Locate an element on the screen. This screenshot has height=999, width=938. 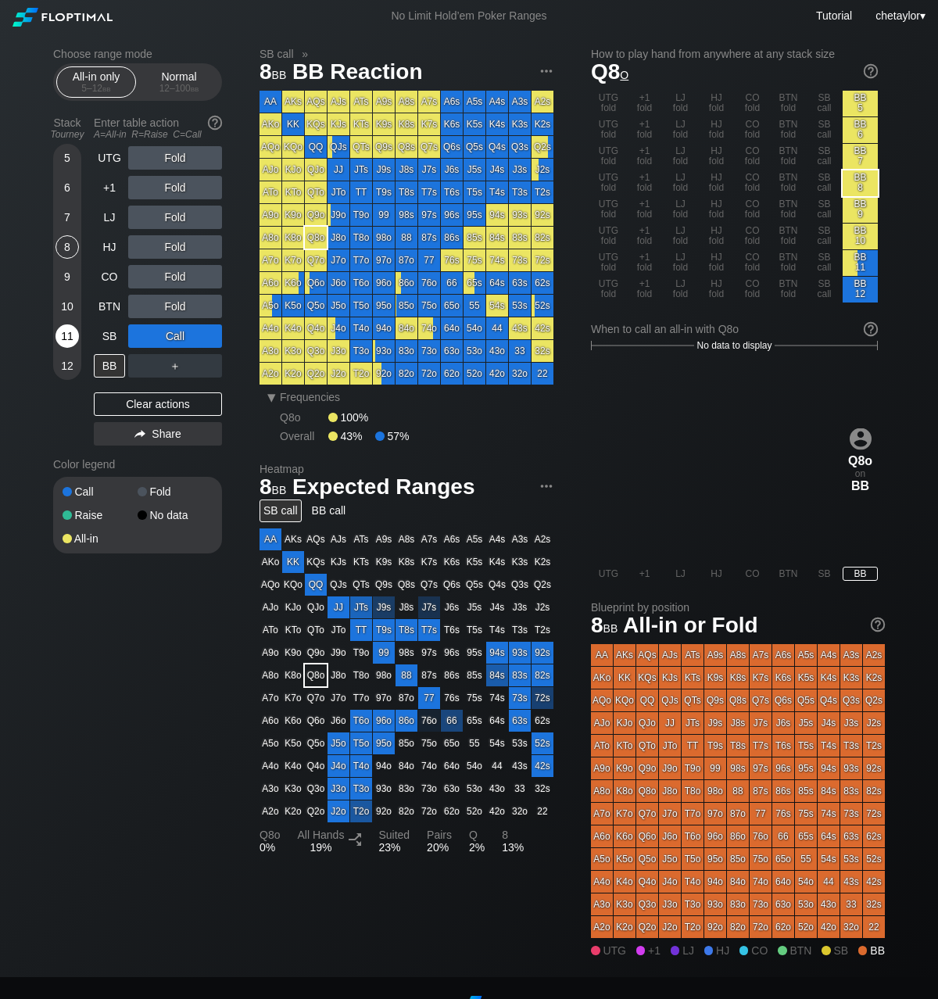
div: T4s is located at coordinates (497, 192).